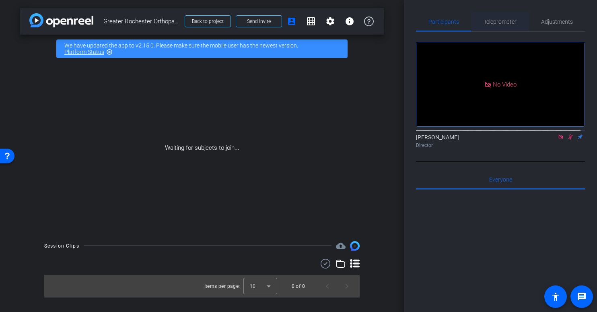 The height and width of the screenshot is (312, 597). What do you see at coordinates (311, 21) in the screenshot?
I see `mat-icon: grid_on` at bounding box center [311, 21].